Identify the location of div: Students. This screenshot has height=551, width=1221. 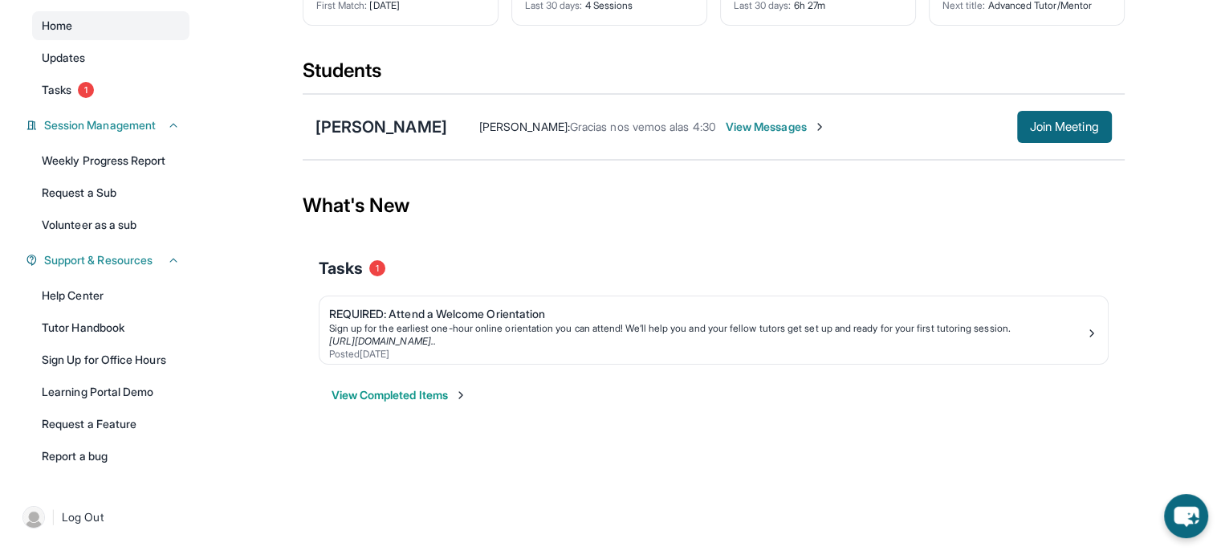
(714, 75).